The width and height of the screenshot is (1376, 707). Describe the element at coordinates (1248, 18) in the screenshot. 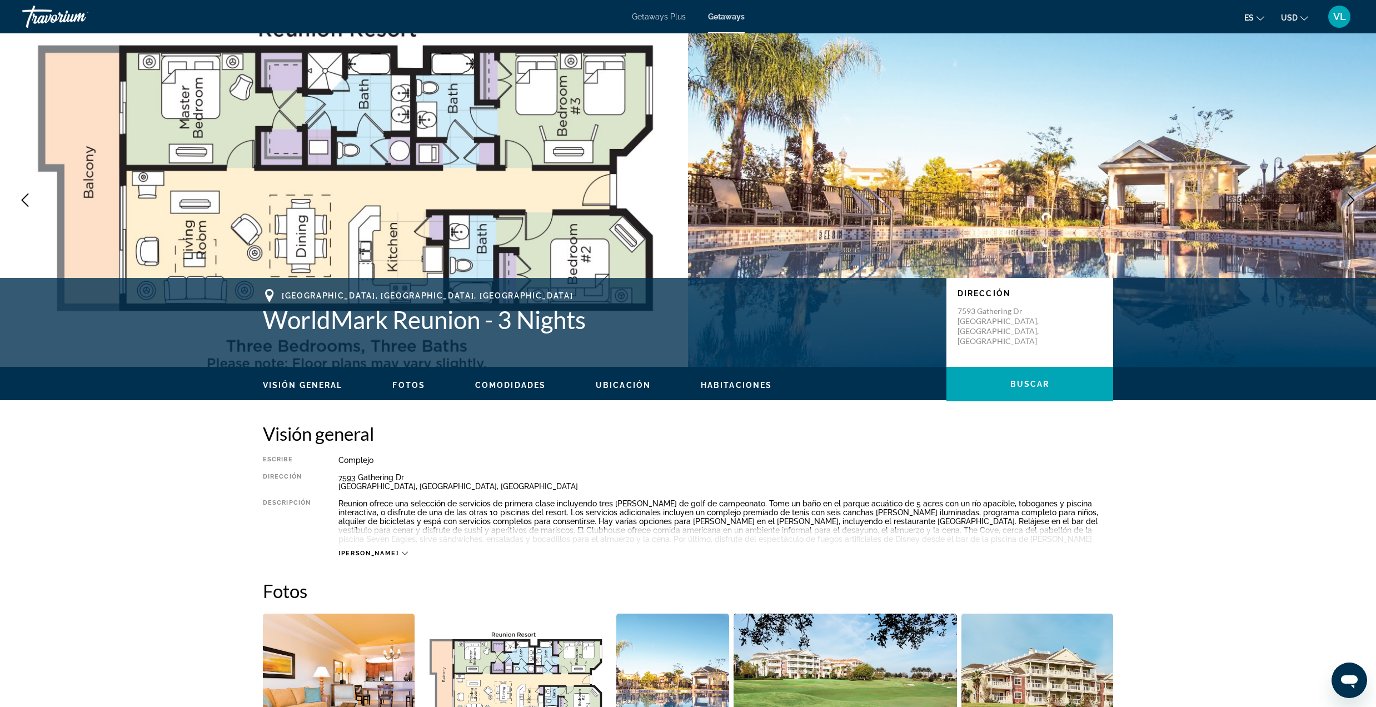

I see `span: es` at that location.